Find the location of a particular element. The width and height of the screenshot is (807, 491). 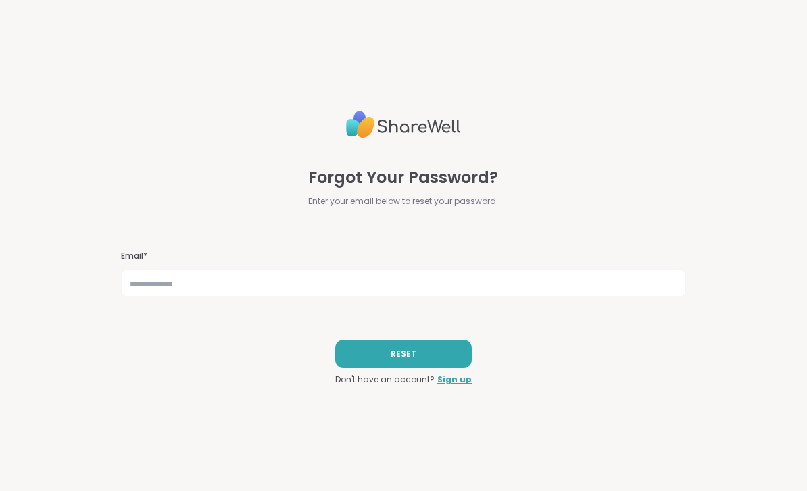

span: Don't have an account? is located at coordinates (385, 380).